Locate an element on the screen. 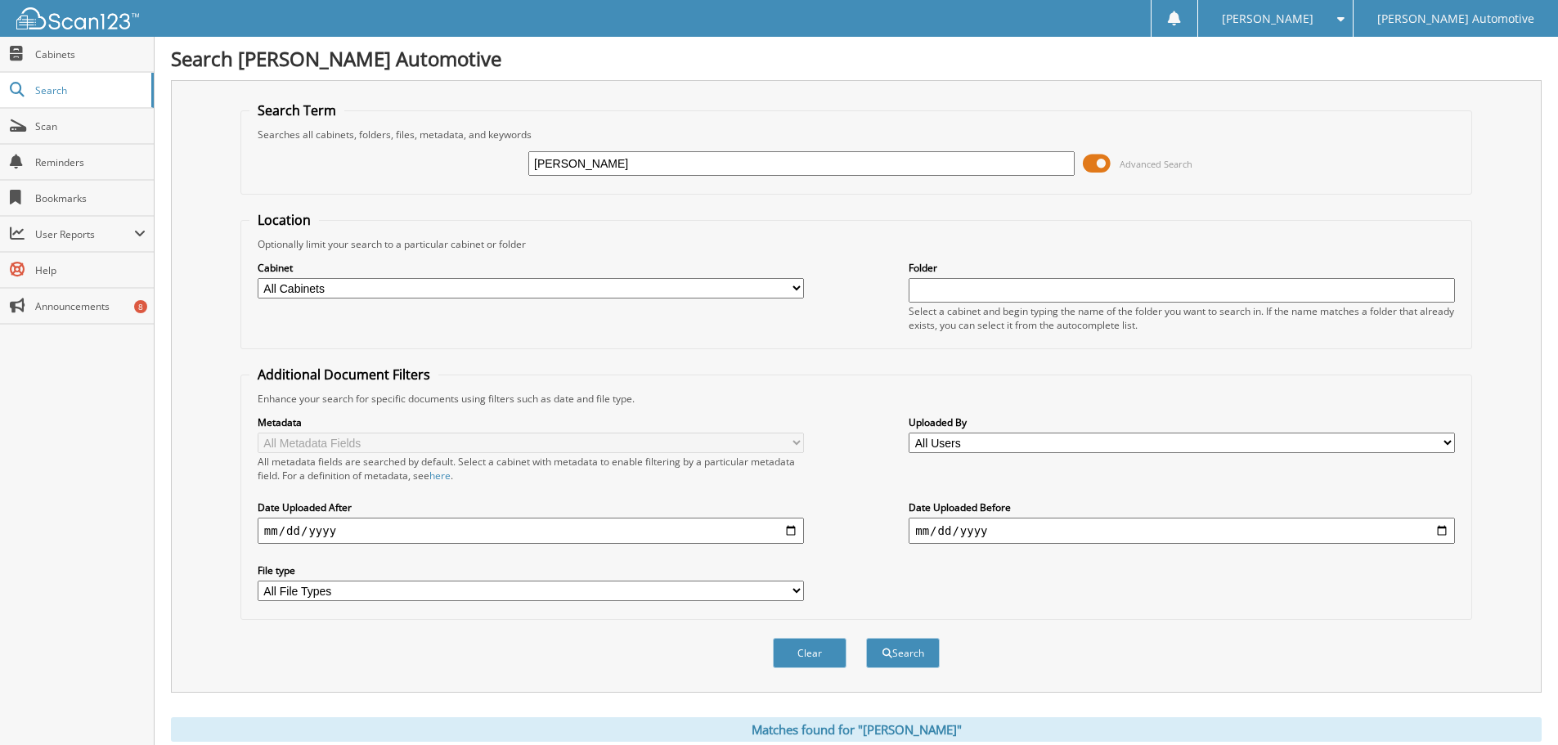 The image size is (1558, 745). div: All metadata fields are searched by default. Select a cabinet with metadata to enable filtering b... is located at coordinates (531, 469).